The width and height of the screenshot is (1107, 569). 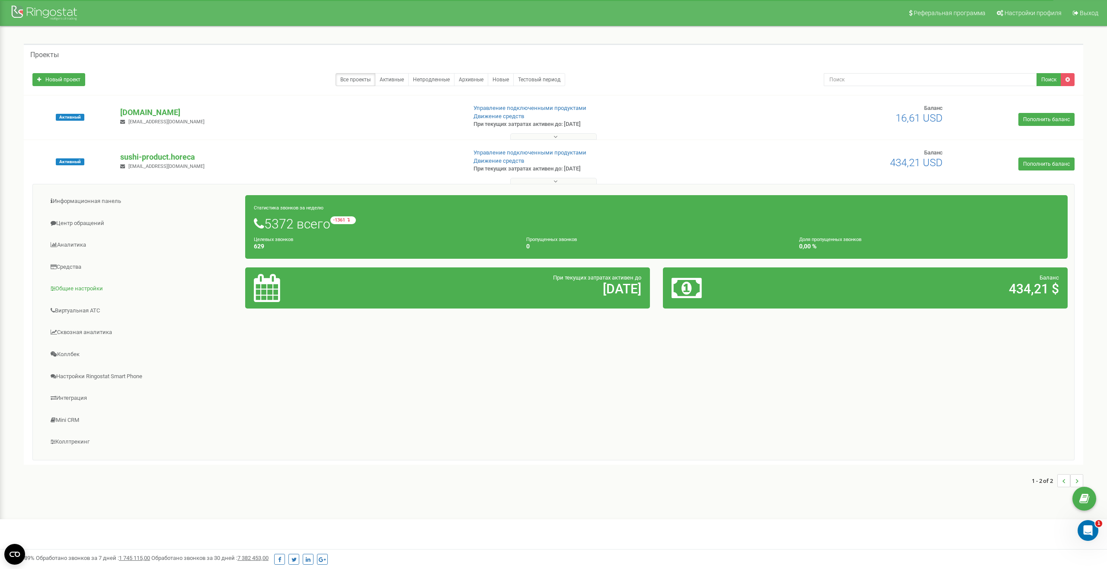 I want to click on h4: 0, so click(x=656, y=246).